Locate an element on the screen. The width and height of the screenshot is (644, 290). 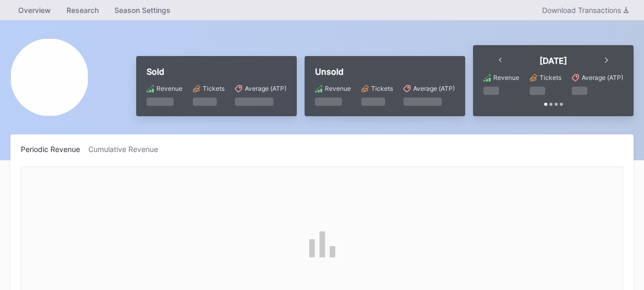
div: Cumulative Revenue is located at coordinates (127, 149).